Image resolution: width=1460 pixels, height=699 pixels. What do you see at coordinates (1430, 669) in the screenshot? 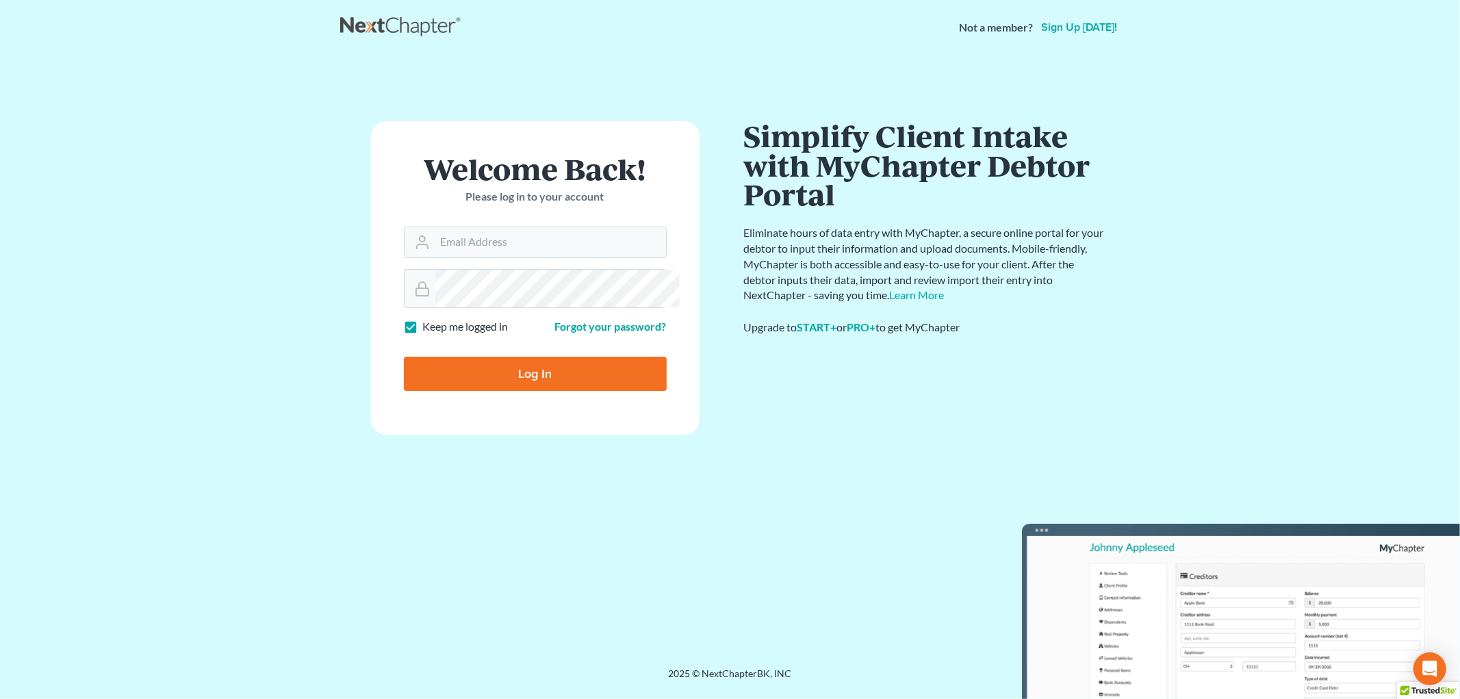
I see `div: Open Intercom Messenger` at bounding box center [1430, 669].